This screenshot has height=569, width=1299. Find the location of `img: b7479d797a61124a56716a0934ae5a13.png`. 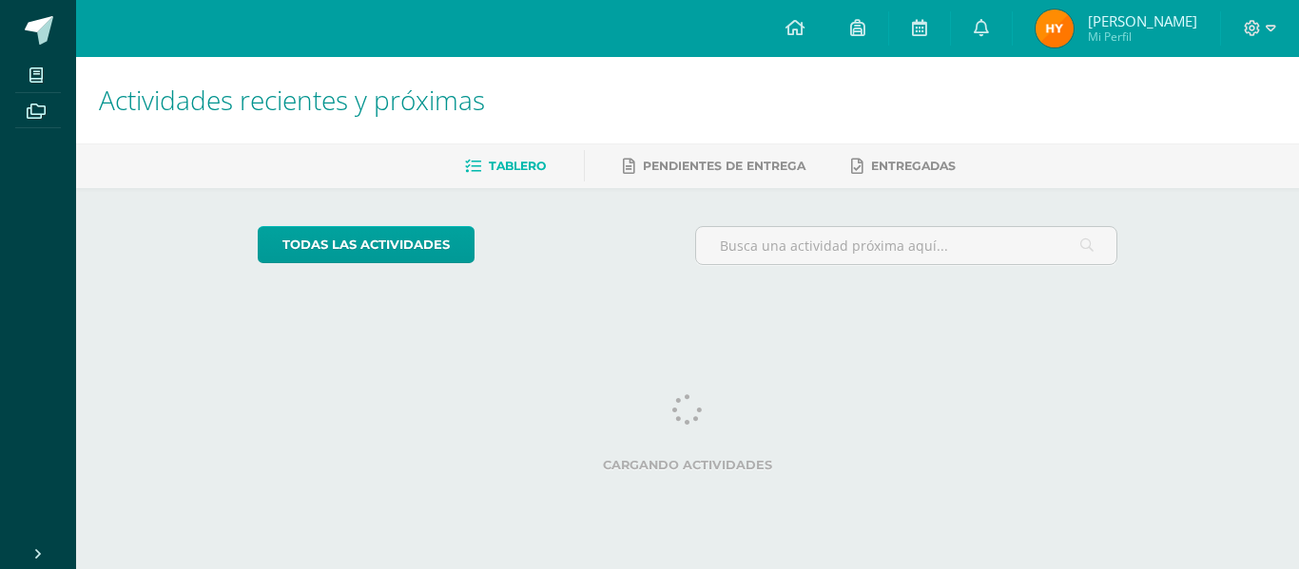

img: b7479d797a61124a56716a0934ae5a13.png is located at coordinates (1054, 29).